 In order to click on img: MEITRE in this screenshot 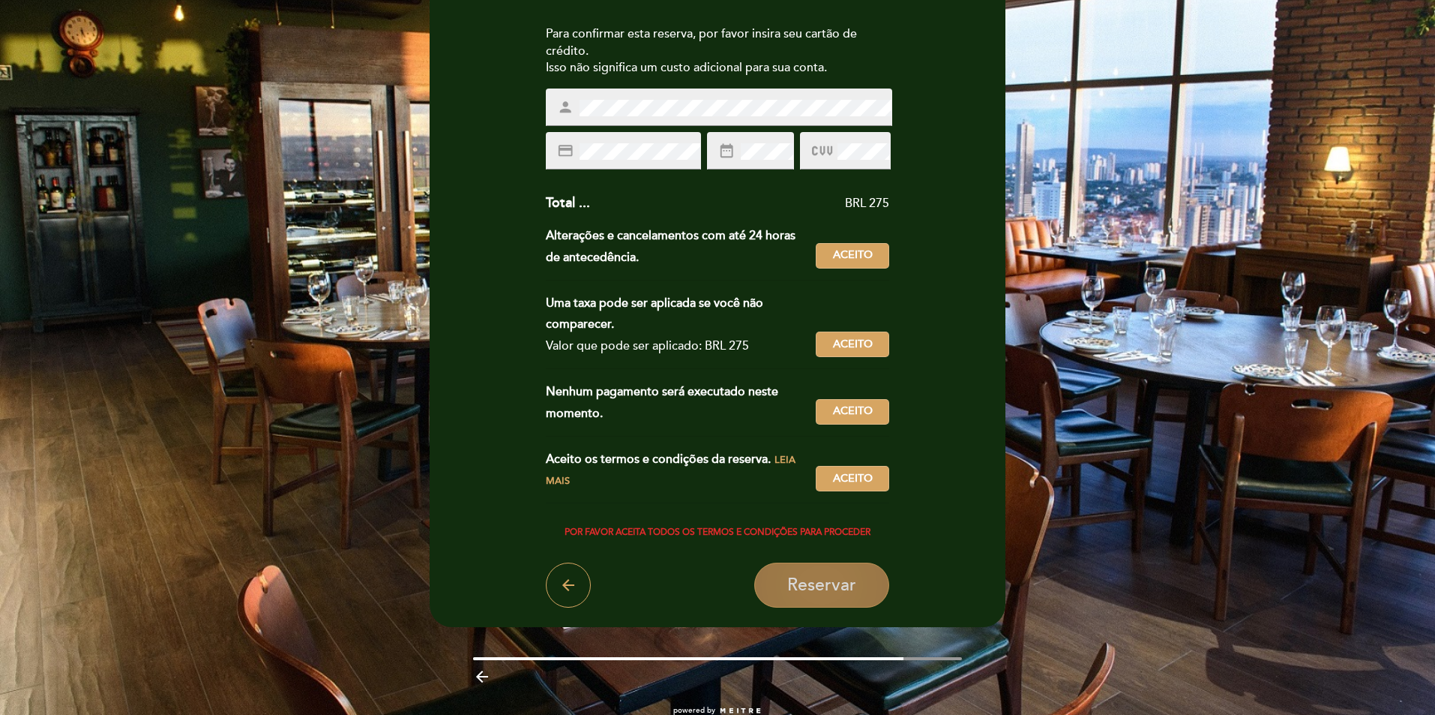, I will do `click(740, 711)`.